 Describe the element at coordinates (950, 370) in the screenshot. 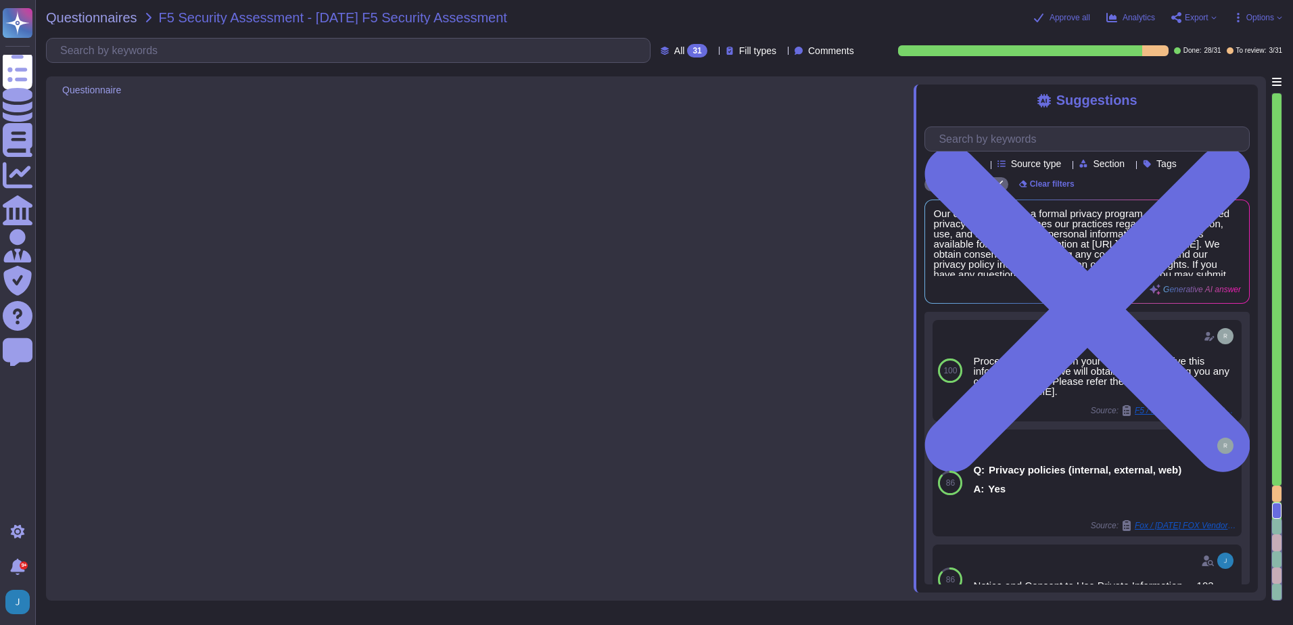

I see `span: 100` at that location.